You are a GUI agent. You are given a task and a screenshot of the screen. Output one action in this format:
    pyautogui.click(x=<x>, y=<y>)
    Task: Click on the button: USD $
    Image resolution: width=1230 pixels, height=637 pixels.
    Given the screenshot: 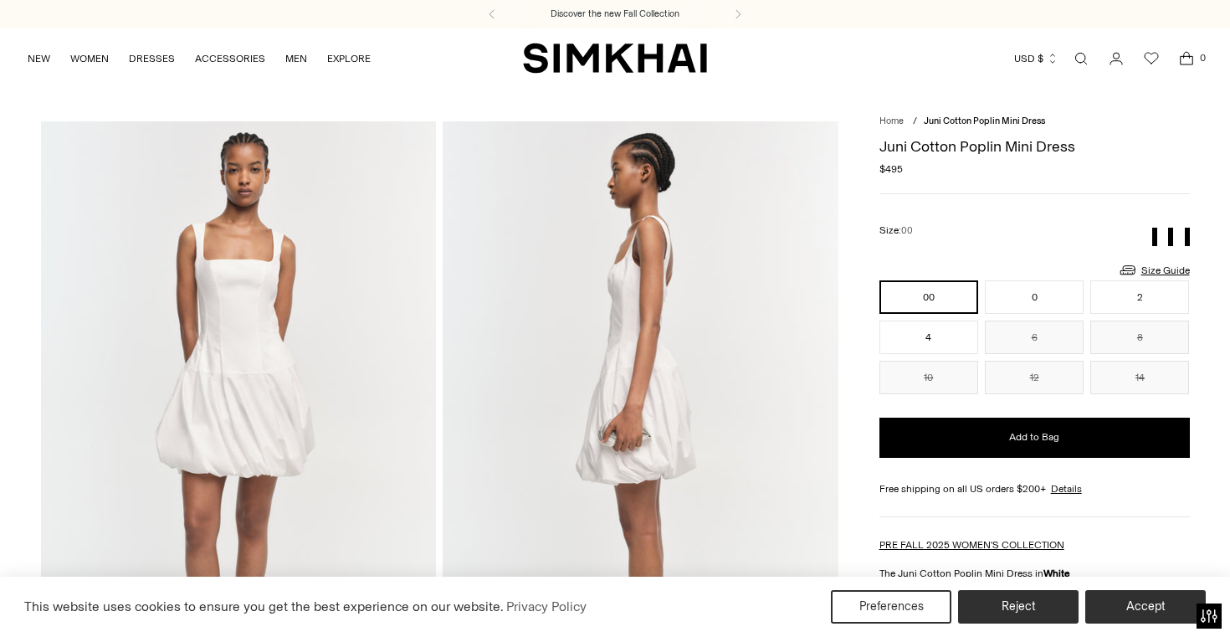 What is the action you would take?
    pyautogui.click(x=1036, y=59)
    